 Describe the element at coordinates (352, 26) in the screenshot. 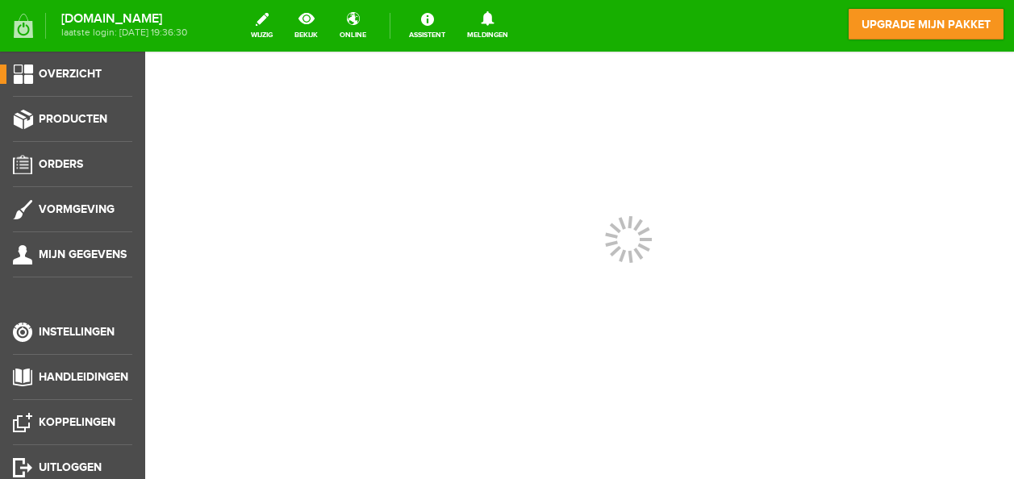

I see `a: online` at that location.